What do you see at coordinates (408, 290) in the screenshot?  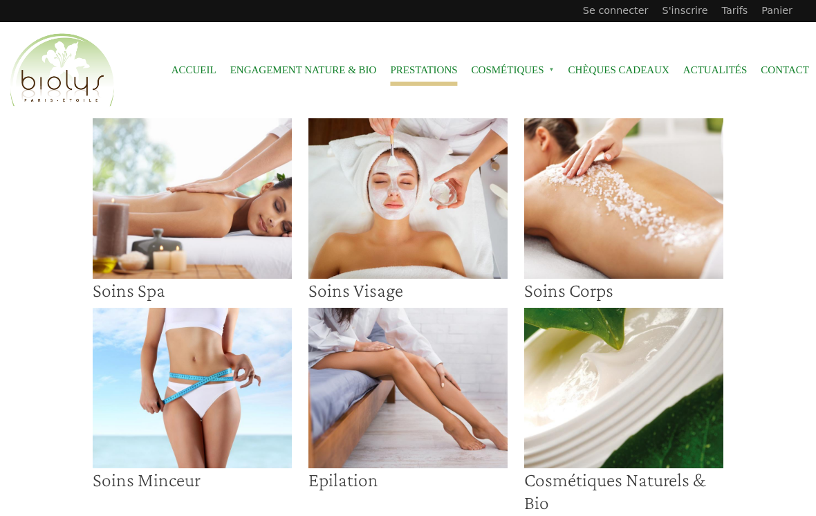 I see `h3: Soins Visage` at bounding box center [408, 290].